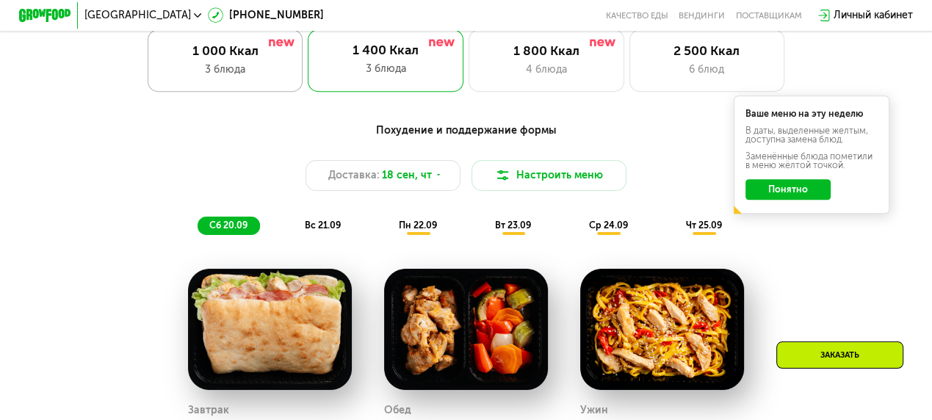  What do you see at coordinates (418, 225) in the screenshot?
I see `span: пн 22.09` at bounding box center [418, 225].